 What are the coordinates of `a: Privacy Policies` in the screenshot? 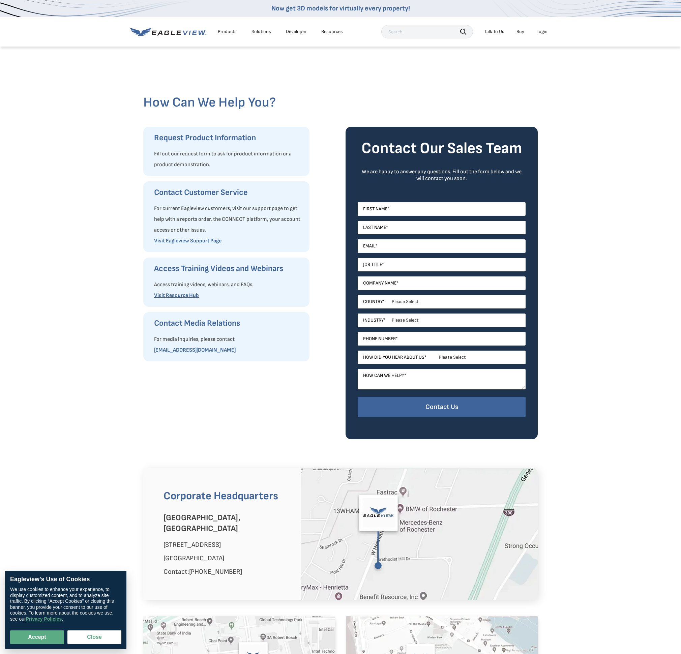 It's located at (44, 619).